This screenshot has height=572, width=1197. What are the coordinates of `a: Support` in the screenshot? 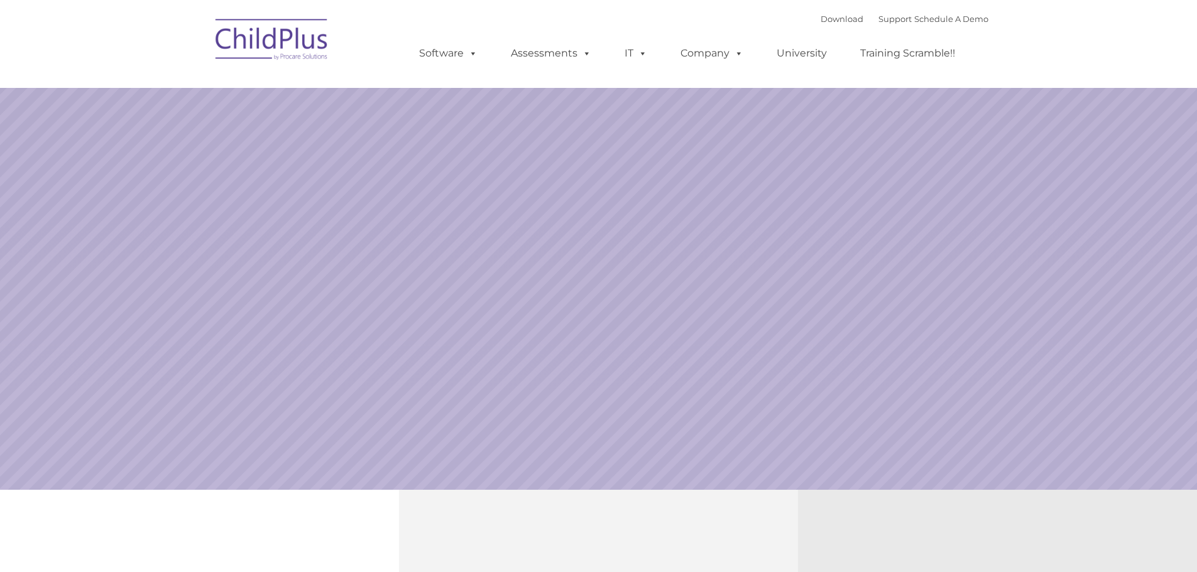 It's located at (895, 19).